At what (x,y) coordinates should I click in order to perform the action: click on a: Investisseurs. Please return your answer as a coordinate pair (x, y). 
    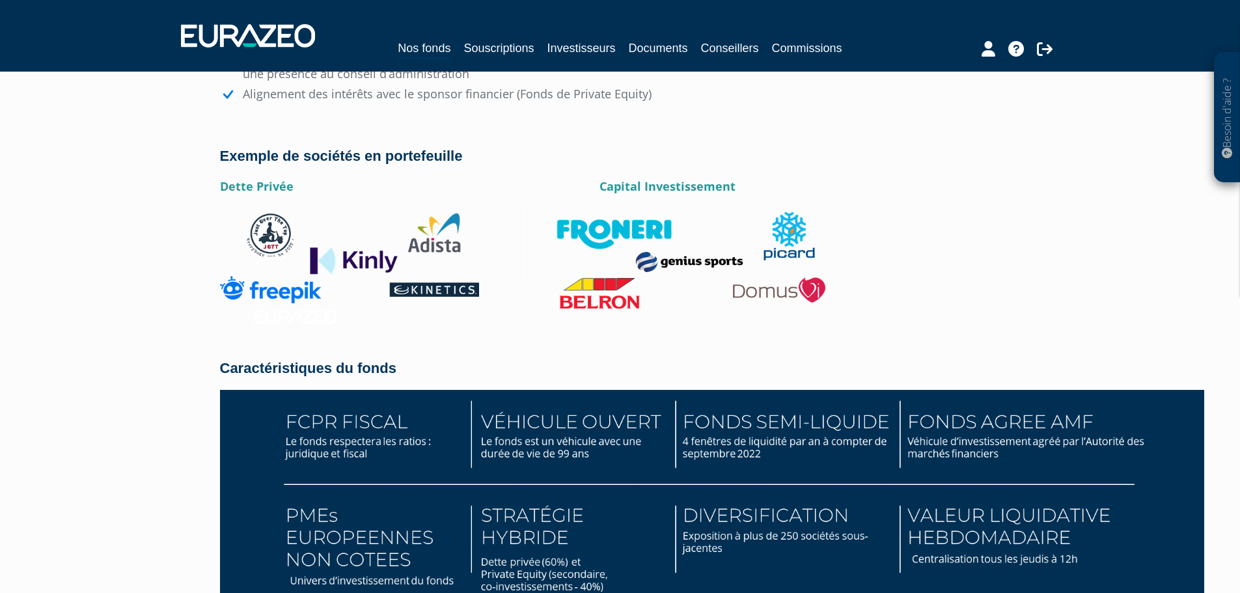
    Looking at the image, I should click on (581, 48).